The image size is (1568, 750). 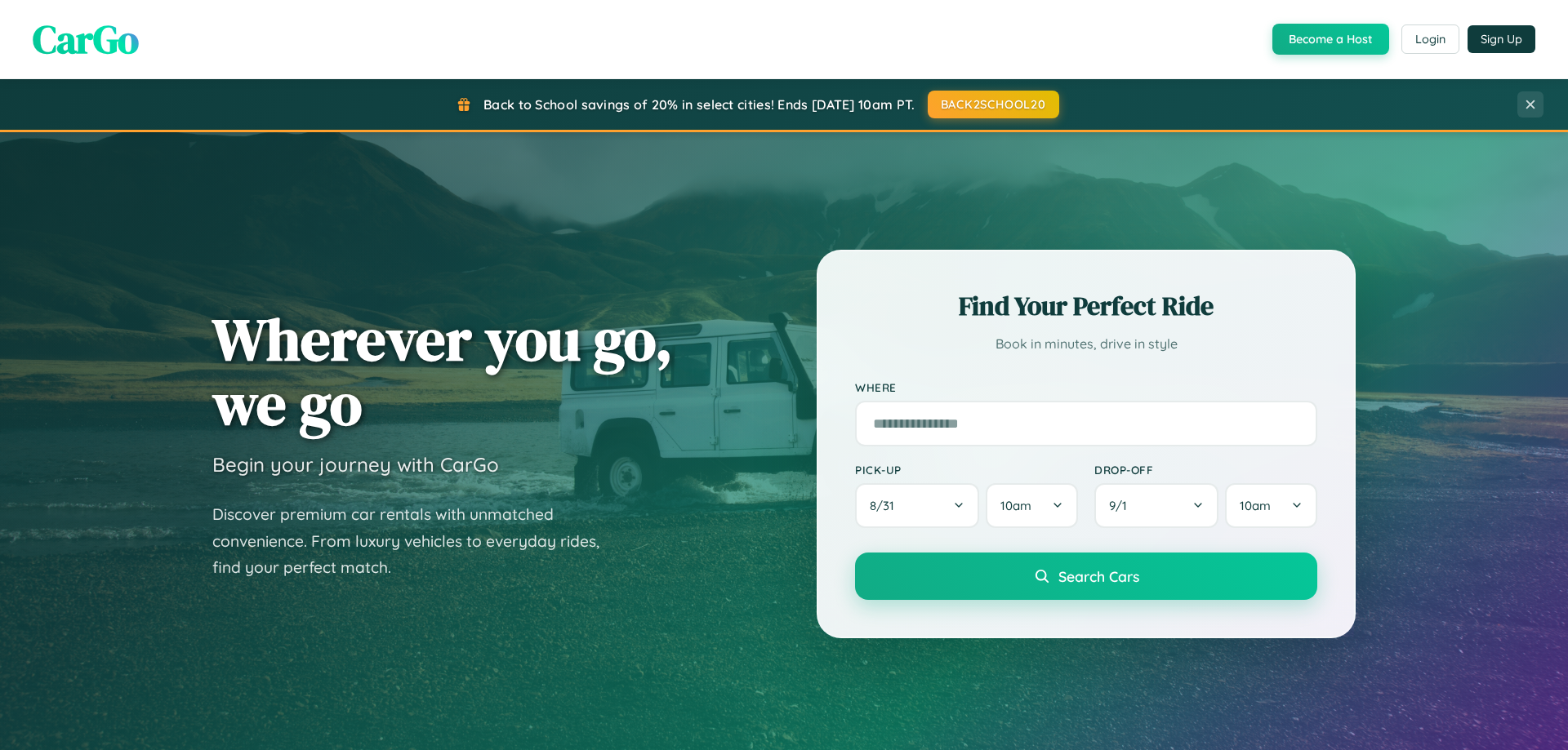 What do you see at coordinates (1086, 576) in the screenshot?
I see `button: Search Cars` at bounding box center [1086, 576].